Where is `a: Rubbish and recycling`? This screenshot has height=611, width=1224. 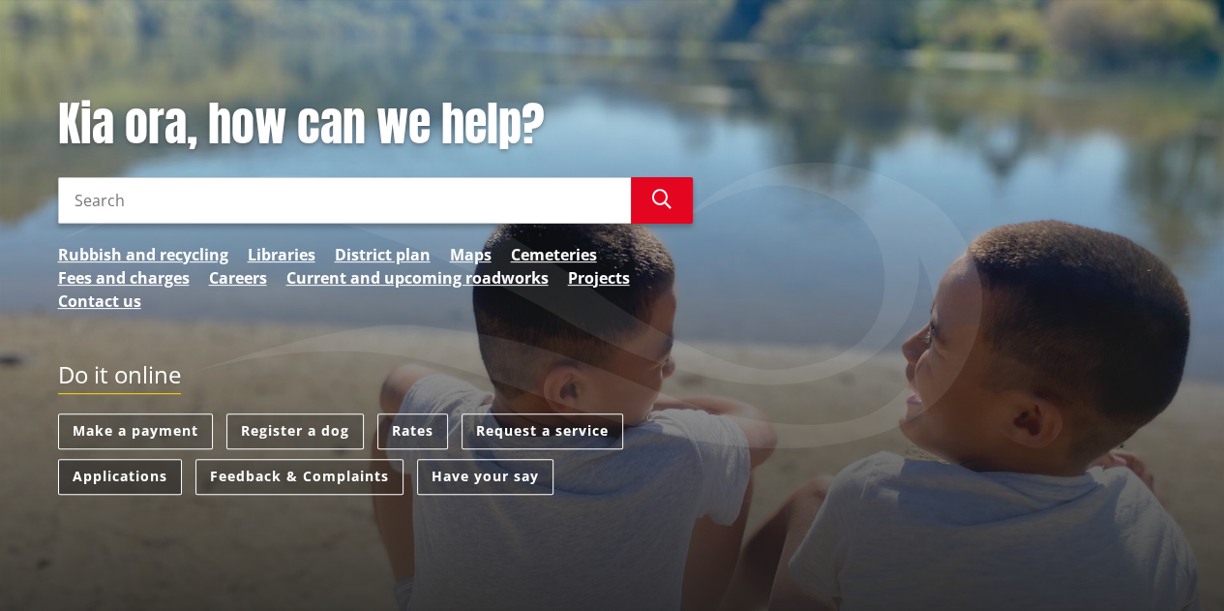 a: Rubbish and recycling is located at coordinates (143, 255).